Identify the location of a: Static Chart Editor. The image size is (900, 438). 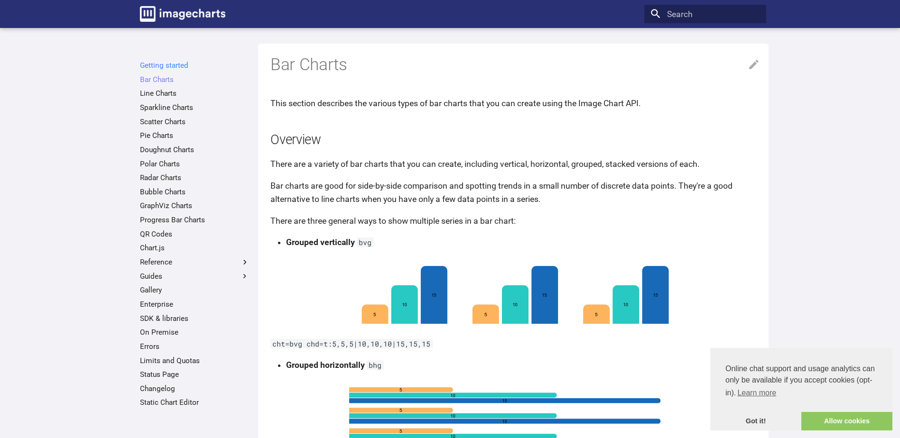
(195, 403).